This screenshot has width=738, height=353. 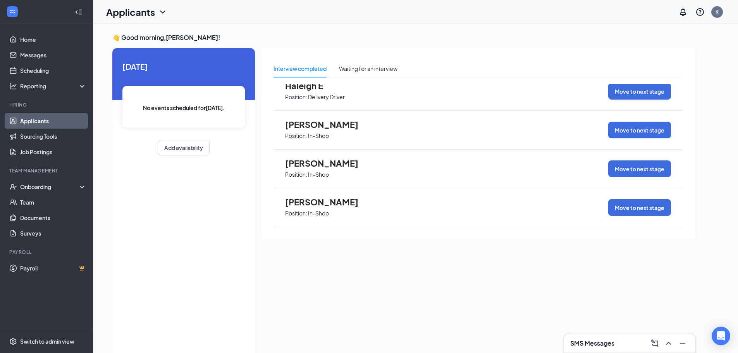 I want to click on svg: Minimize, so click(x=683, y=343).